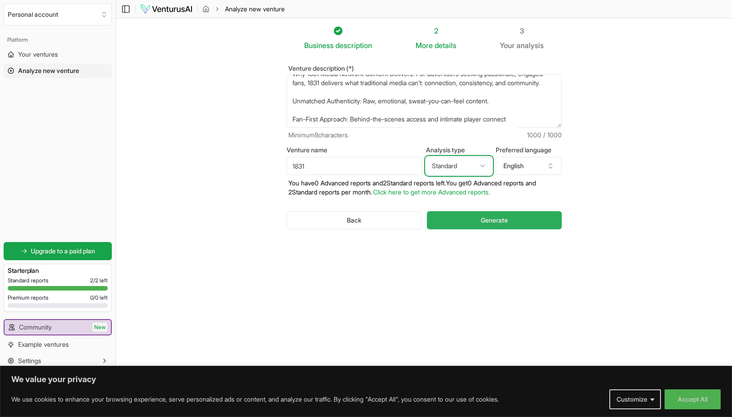 Image resolution: width=732 pixels, height=417 pixels. Describe the element at coordinates (58, 71) in the screenshot. I see `a: Analyze new venture` at that location.